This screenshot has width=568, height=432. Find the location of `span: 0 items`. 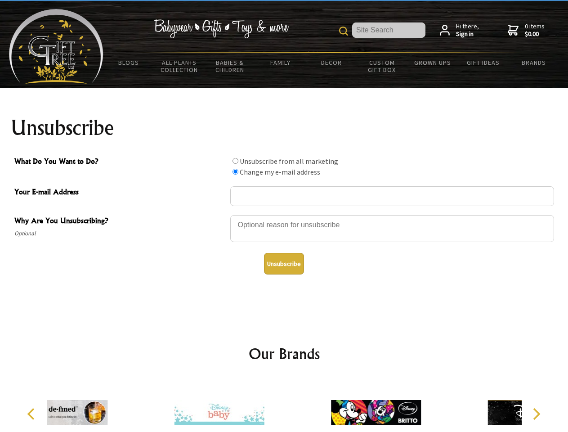

span: 0 items is located at coordinates (535, 30).